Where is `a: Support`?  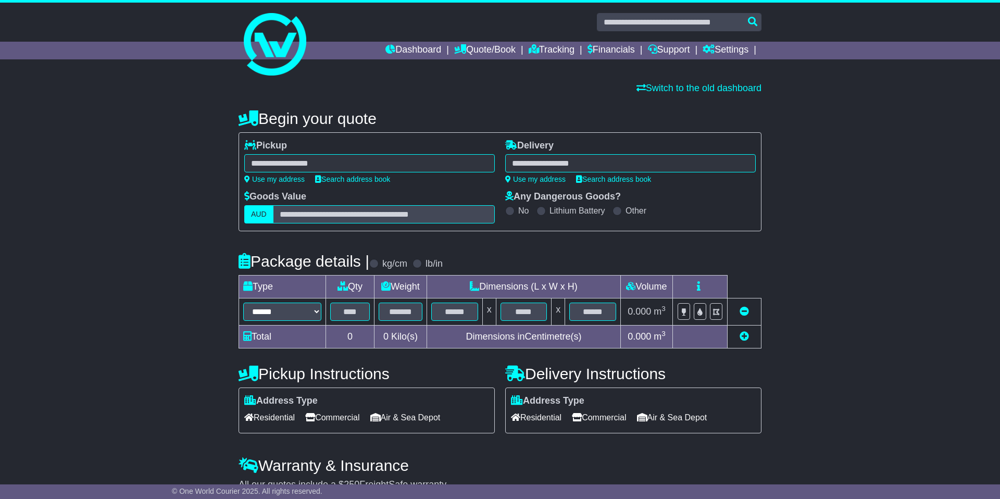 a: Support is located at coordinates (669, 51).